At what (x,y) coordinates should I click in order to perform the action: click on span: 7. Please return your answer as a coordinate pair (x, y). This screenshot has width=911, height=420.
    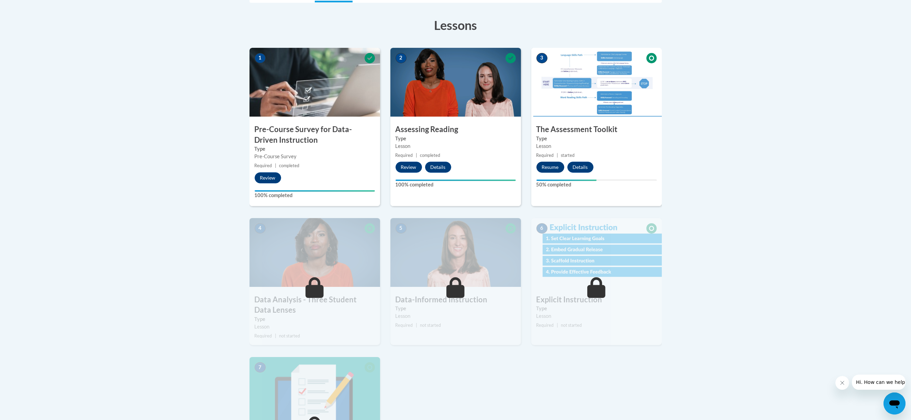
    Looking at the image, I should click on (260, 367).